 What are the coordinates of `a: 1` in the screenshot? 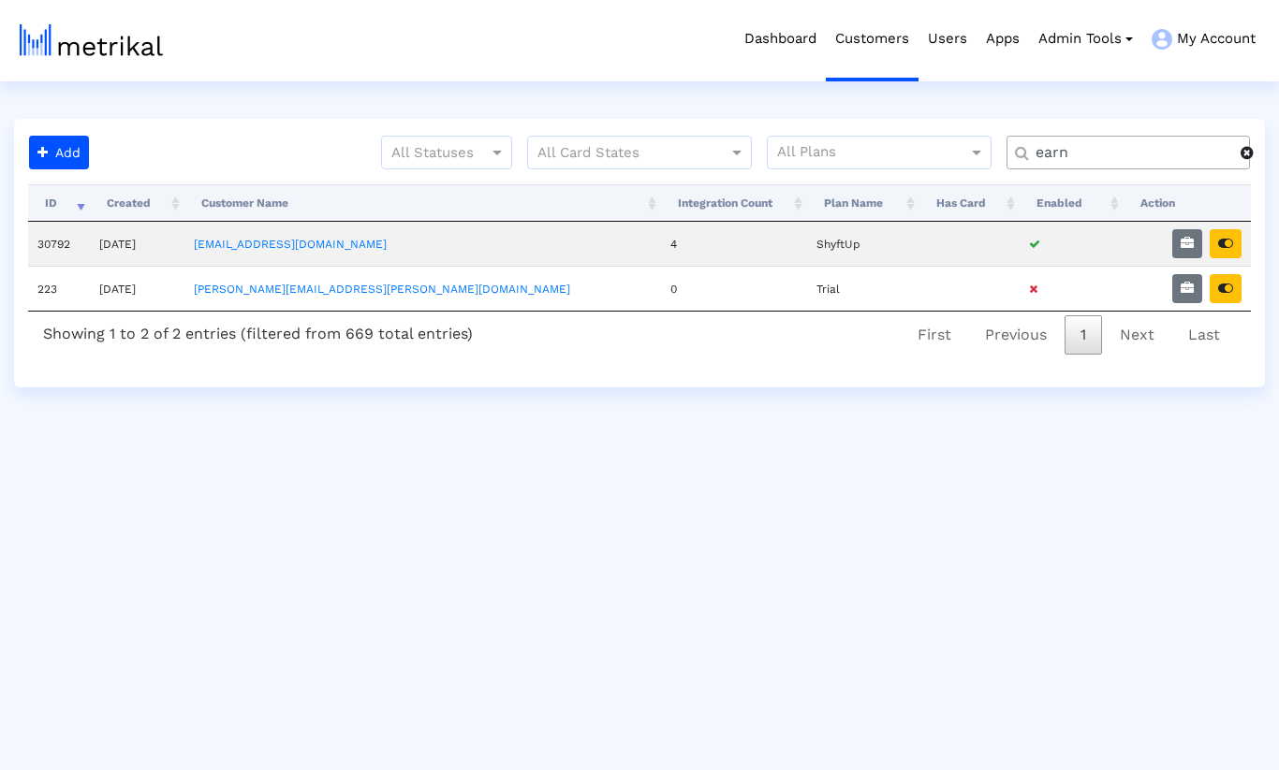 It's located at (1083, 335).